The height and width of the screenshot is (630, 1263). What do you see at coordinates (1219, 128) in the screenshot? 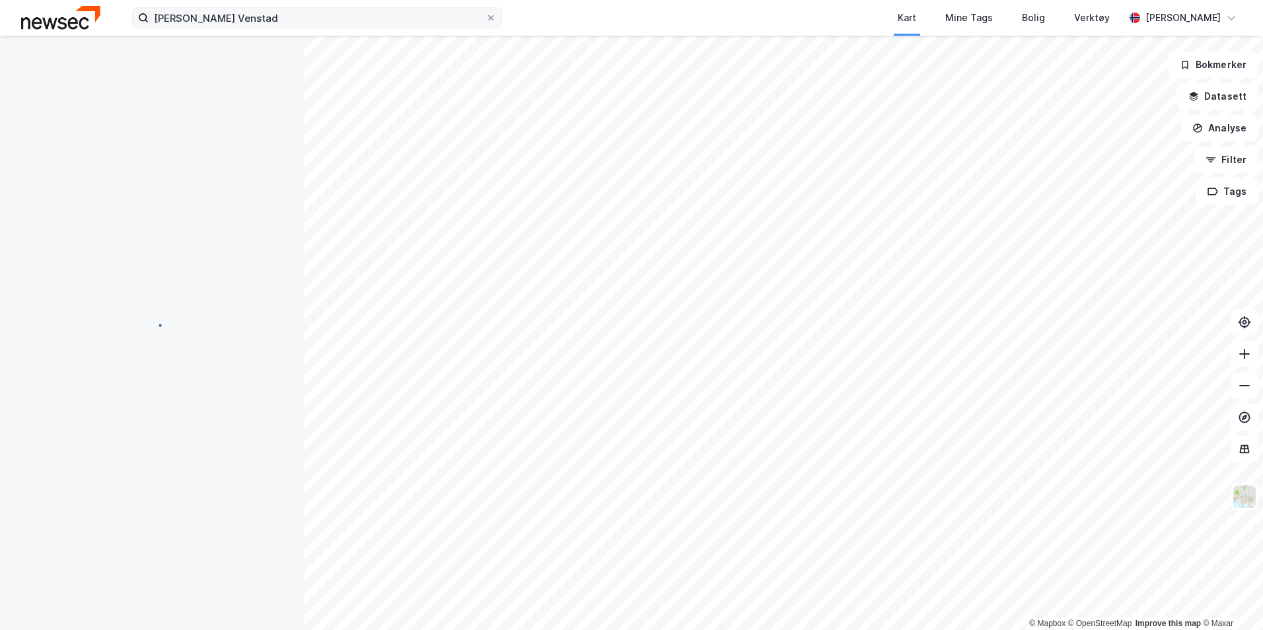
I see `button: Analyse` at bounding box center [1219, 128].